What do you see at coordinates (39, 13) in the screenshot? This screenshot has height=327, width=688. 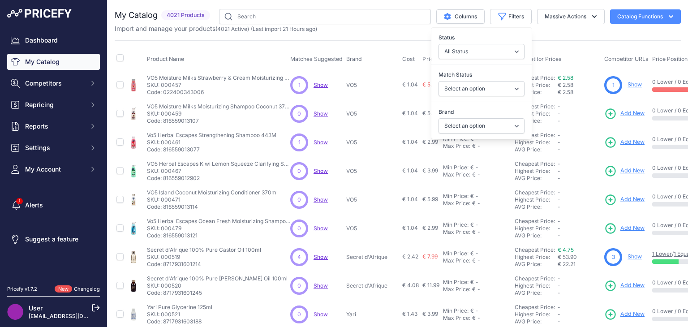 I see `img: Pricefy Logo` at bounding box center [39, 13].